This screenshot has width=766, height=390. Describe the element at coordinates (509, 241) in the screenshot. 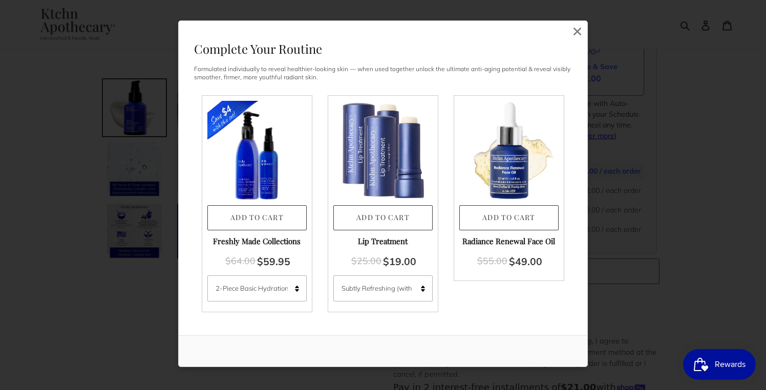

I see `div: Radiance Renewal Face Oil` at that location.